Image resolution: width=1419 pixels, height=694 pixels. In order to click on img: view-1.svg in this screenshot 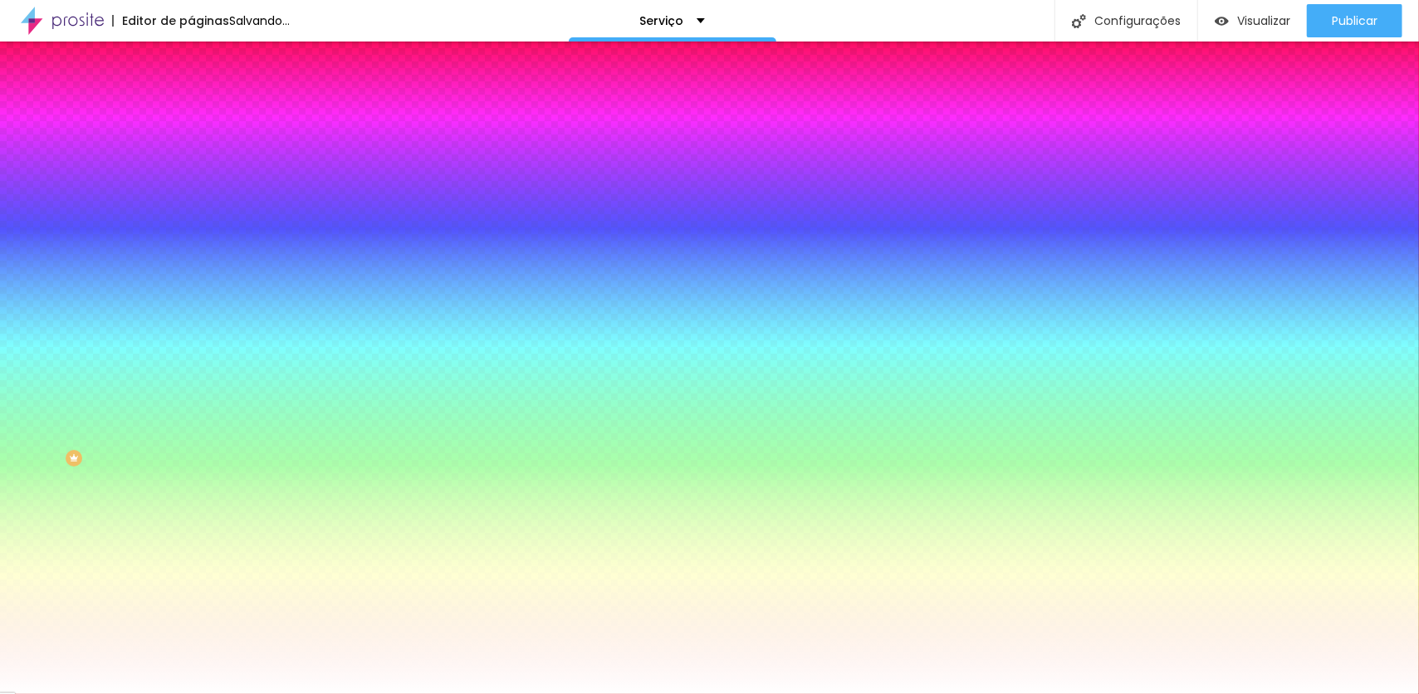, I will do `click(1221, 21)`.